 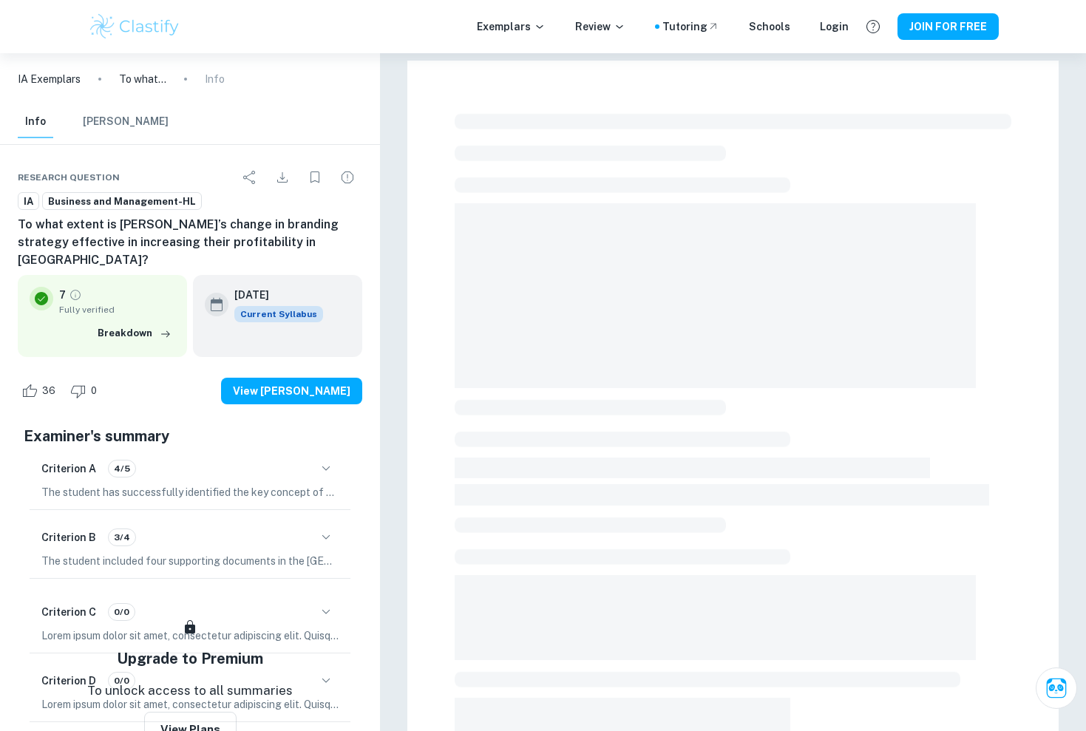 I want to click on span: Business and Management-HL, so click(x=122, y=202).